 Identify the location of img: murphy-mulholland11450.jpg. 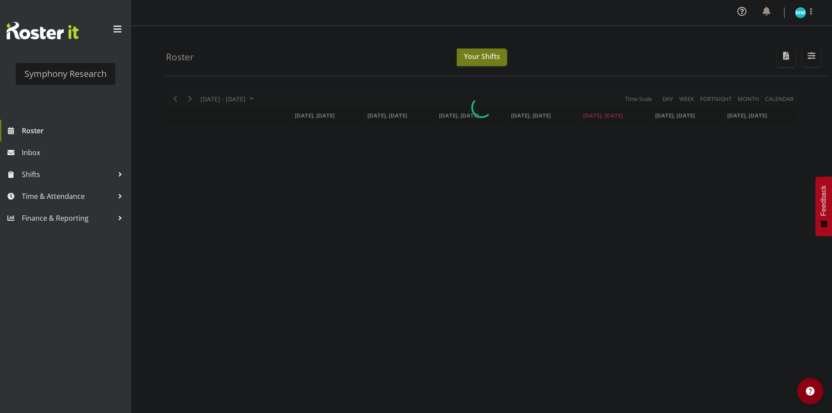
(801, 13).